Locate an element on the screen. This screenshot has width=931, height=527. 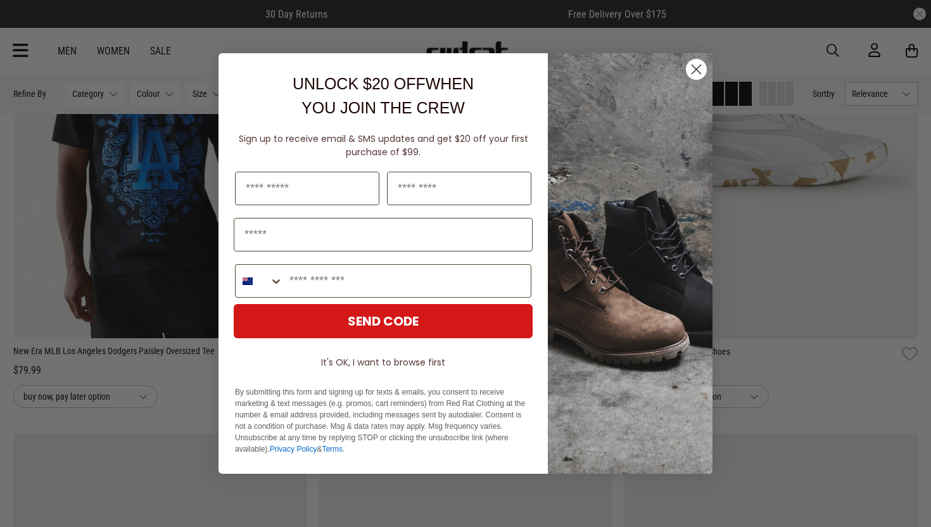
span: YOU JOIN THE CREW is located at coordinates (383, 108).